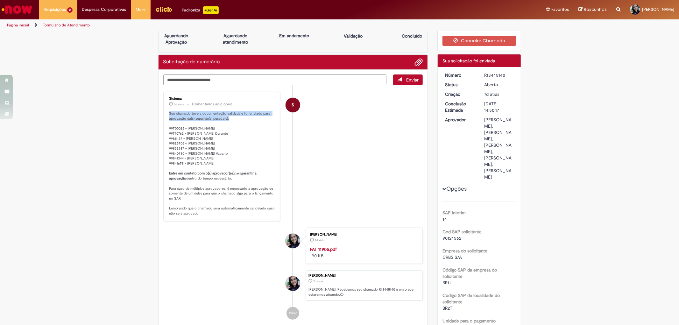 The image size is (679, 325). What do you see at coordinates (213, 104) in the screenshot?
I see `small: Comentários adicionais` at bounding box center [213, 104].